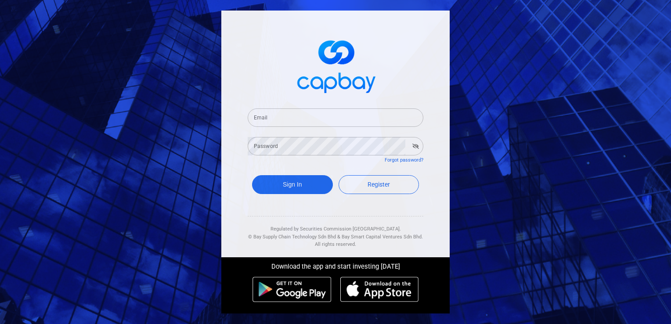  Describe the element at coordinates (380, 290) in the screenshot. I see `img: ios` at that location.